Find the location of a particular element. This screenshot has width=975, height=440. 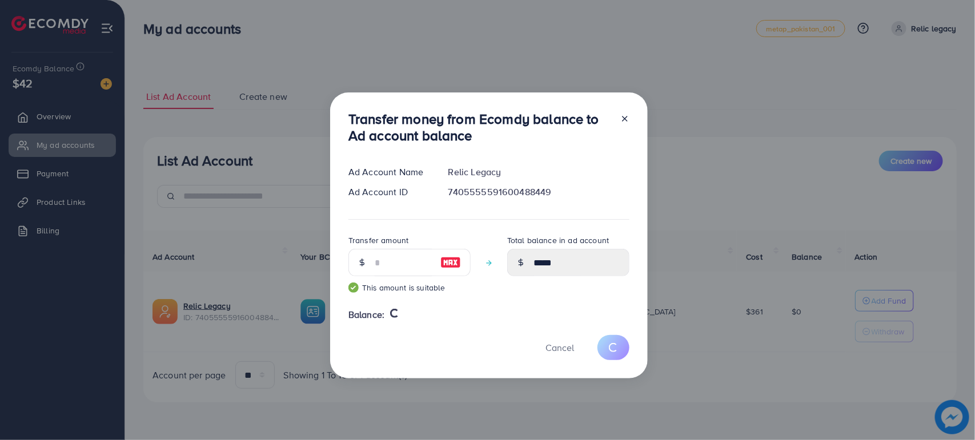

img: image is located at coordinates (451, 263).